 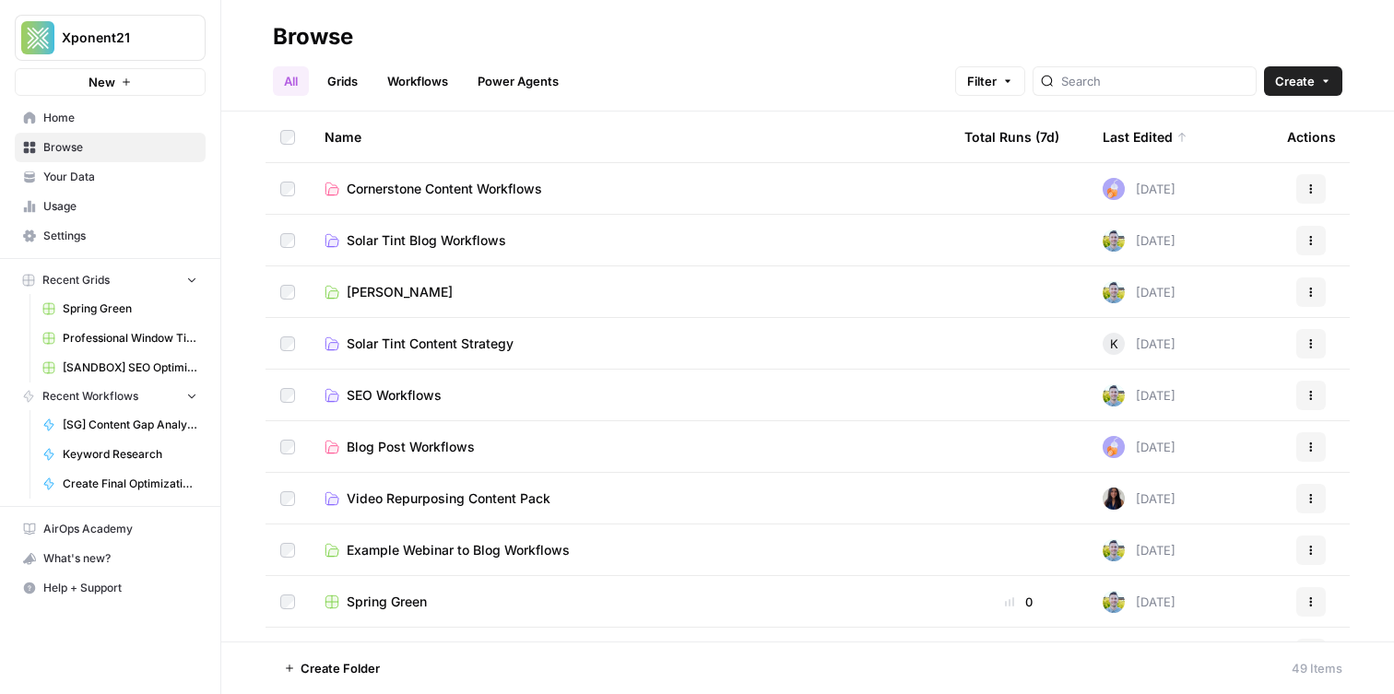 What do you see at coordinates (630, 395) in the screenshot?
I see `a: SEO Workflows` at bounding box center [630, 395].